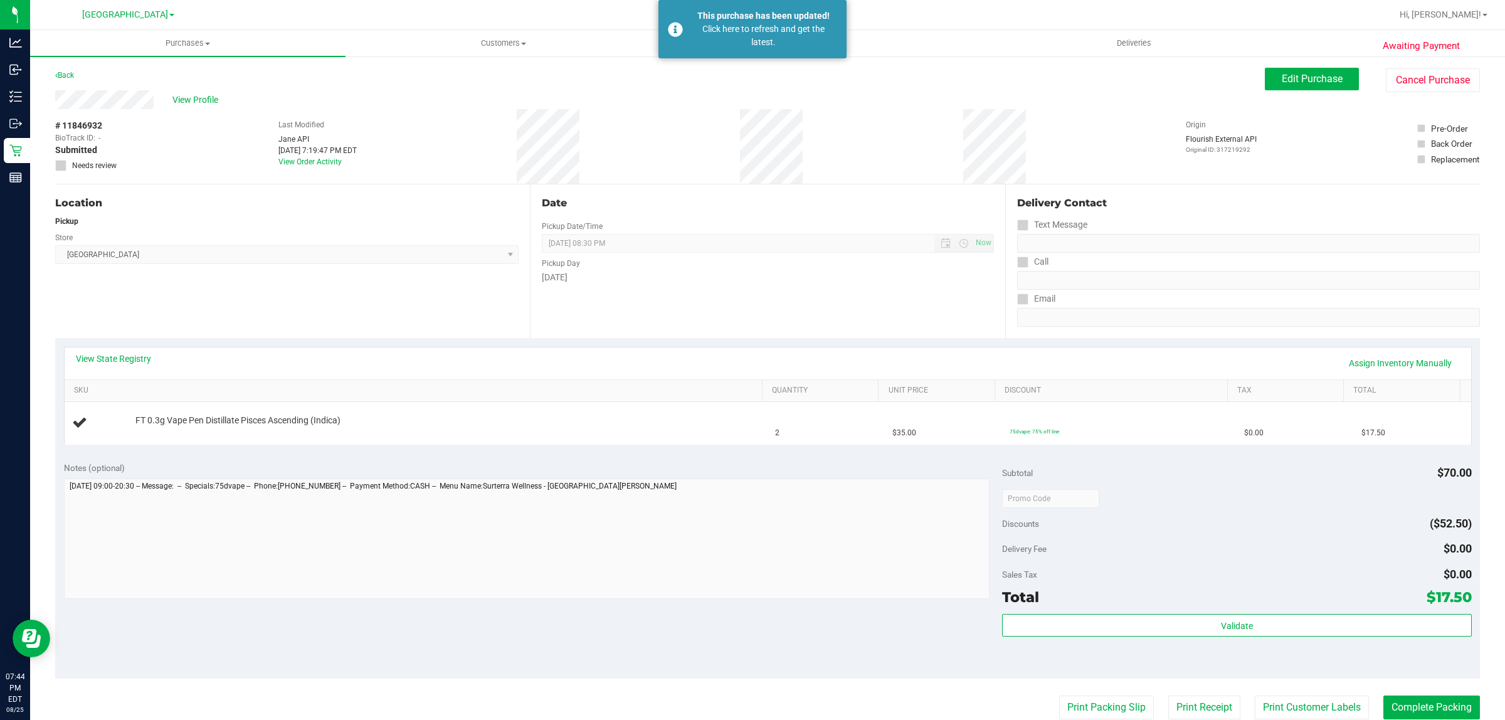 The width and height of the screenshot is (1505, 720). What do you see at coordinates (198, 100) in the screenshot?
I see `span: View Profile` at bounding box center [198, 100].